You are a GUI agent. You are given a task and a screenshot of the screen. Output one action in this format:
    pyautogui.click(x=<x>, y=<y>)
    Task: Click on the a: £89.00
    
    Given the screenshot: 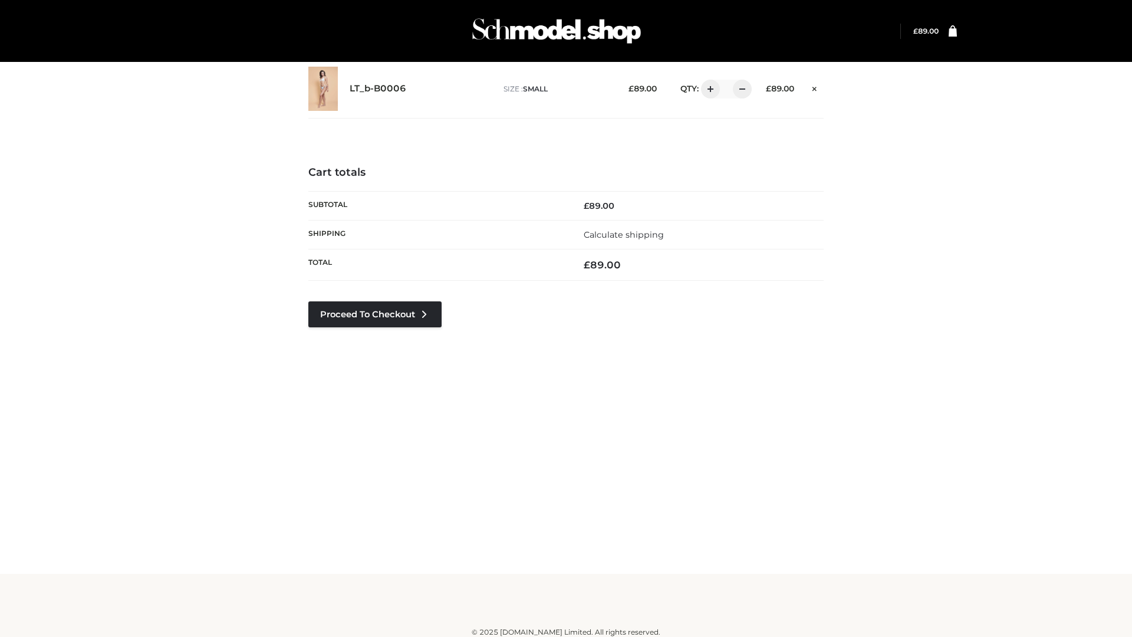 What is the action you would take?
    pyautogui.click(x=926, y=31)
    